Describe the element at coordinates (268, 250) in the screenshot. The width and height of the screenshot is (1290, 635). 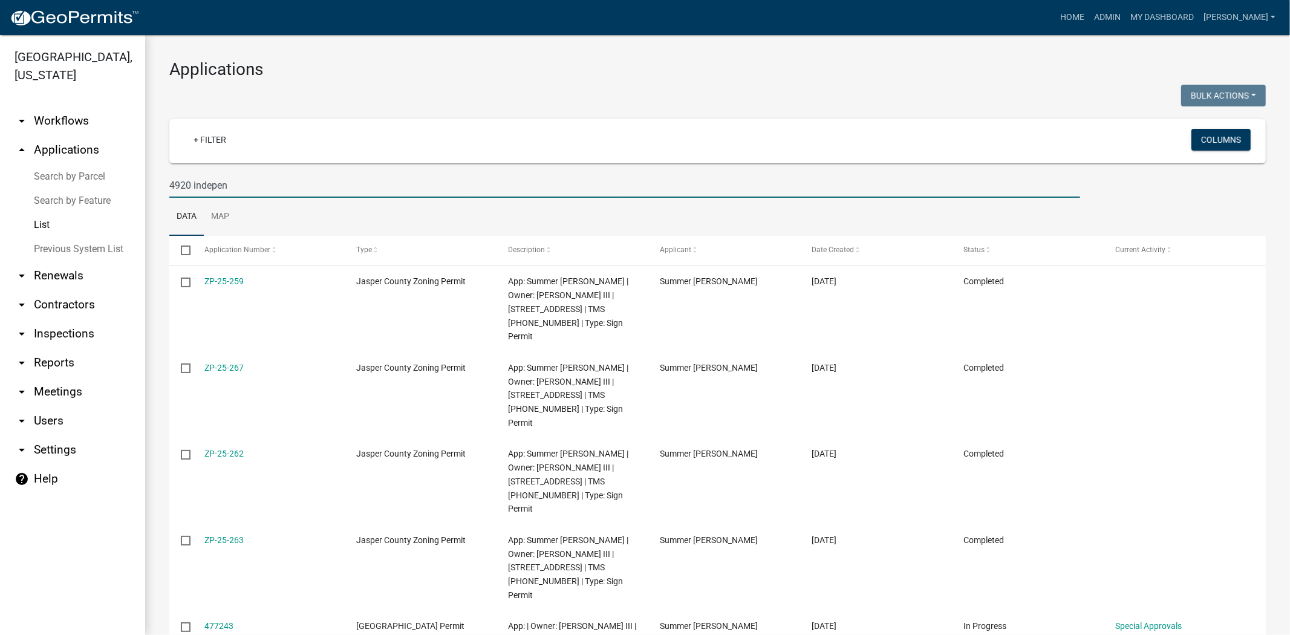
I see `datatable-header-cell: Application Number` at that location.